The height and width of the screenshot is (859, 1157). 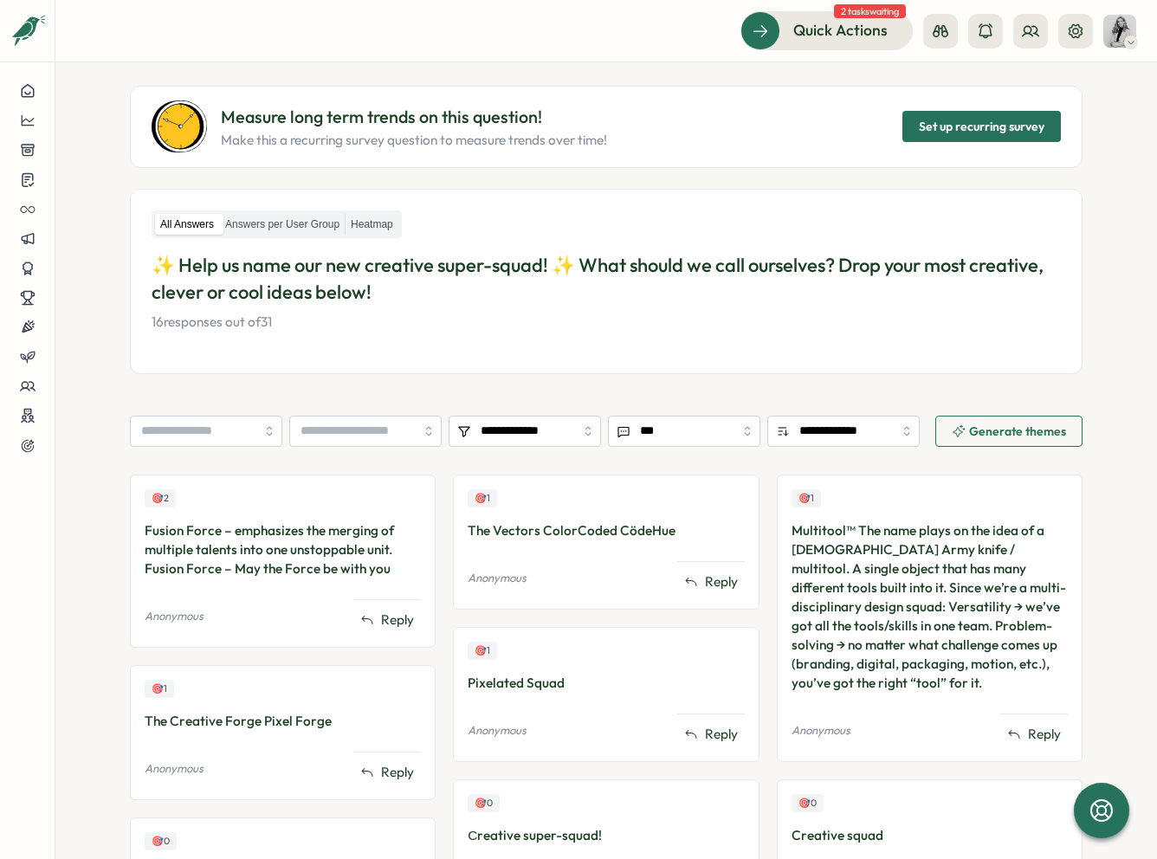 What do you see at coordinates (282, 224) in the screenshot?
I see `label: Answers per User Group` at bounding box center [282, 224].